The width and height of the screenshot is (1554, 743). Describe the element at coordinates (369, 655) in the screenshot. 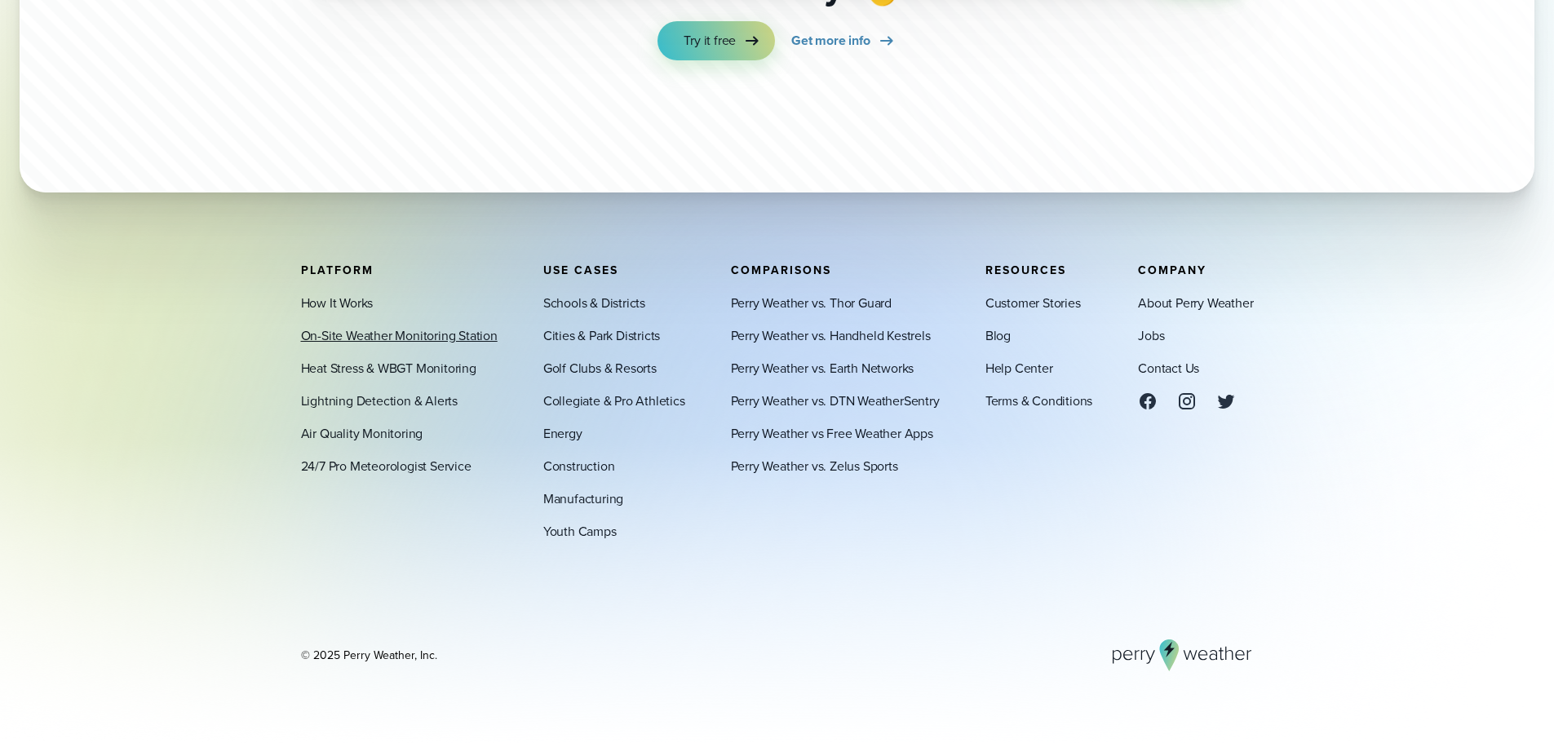

I see `div: © 2025 Perry Weather, Inc.` at that location.